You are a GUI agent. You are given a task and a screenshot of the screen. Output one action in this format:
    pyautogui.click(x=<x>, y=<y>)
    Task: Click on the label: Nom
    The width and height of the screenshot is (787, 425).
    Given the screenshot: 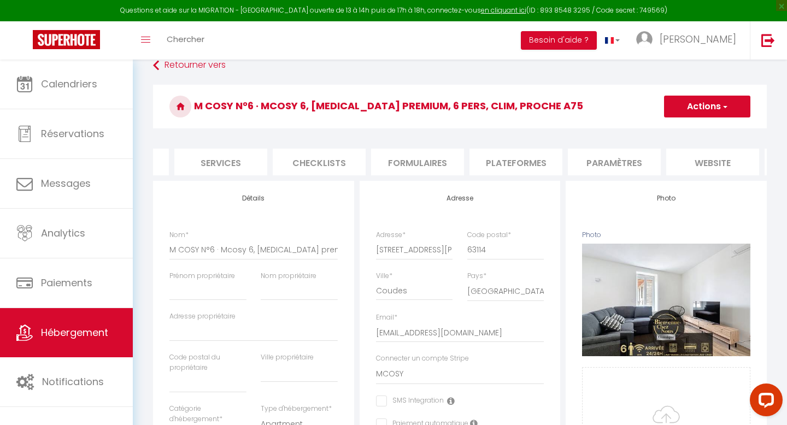 What is the action you would take?
    pyautogui.click(x=179, y=235)
    